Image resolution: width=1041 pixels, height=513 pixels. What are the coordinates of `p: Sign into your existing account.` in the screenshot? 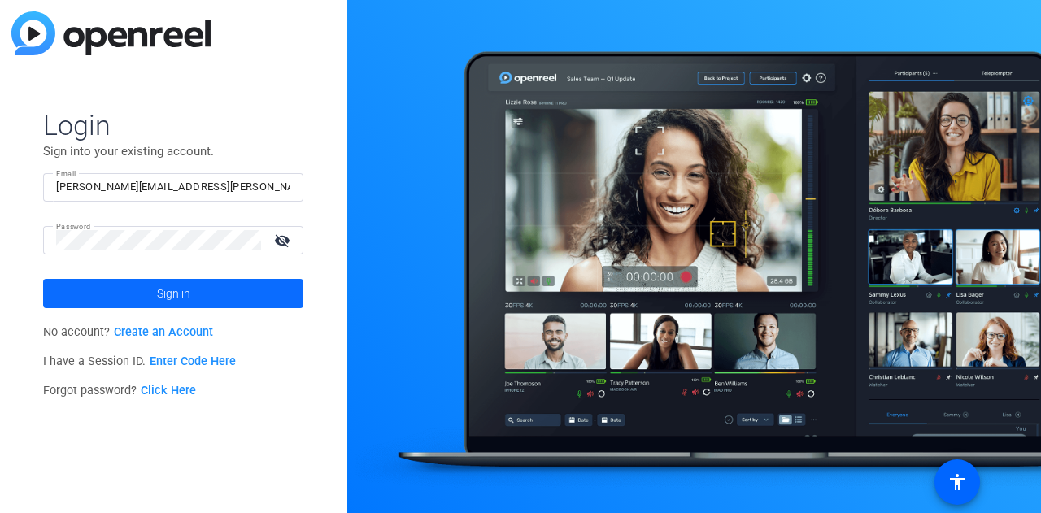 It's located at (173, 151).